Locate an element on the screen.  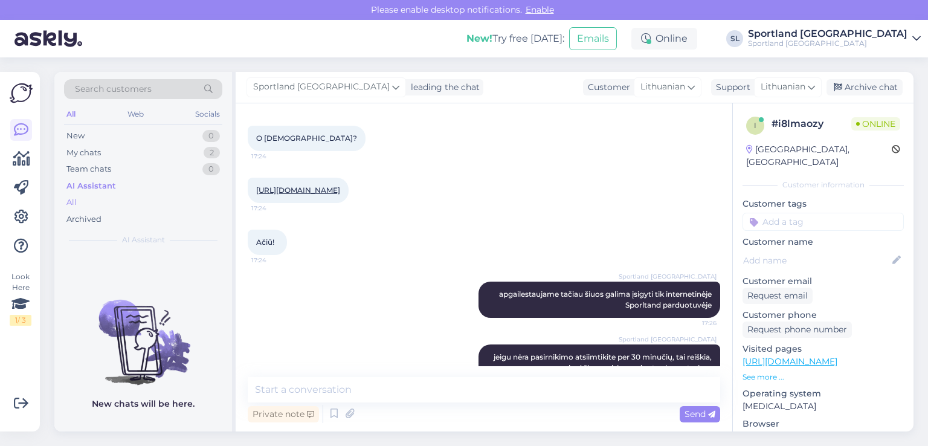
p: Operating system is located at coordinates (823, 394).